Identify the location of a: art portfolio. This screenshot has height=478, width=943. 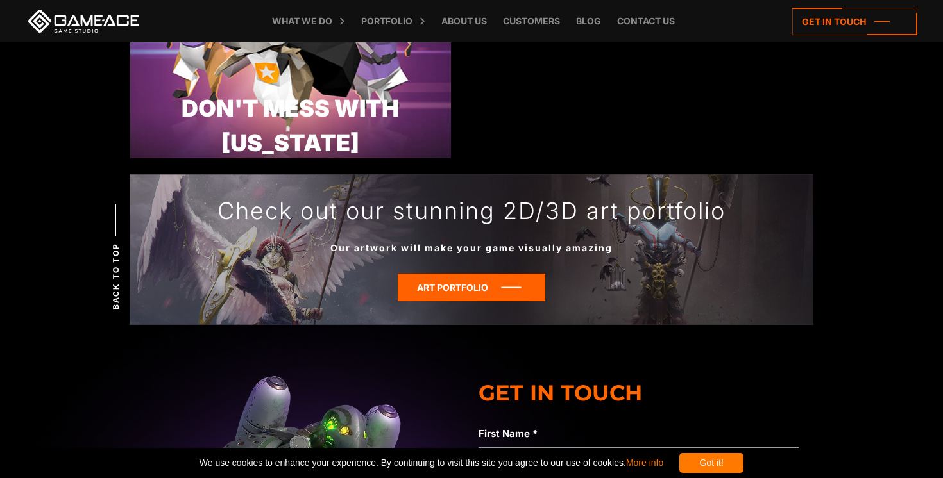
(471, 287).